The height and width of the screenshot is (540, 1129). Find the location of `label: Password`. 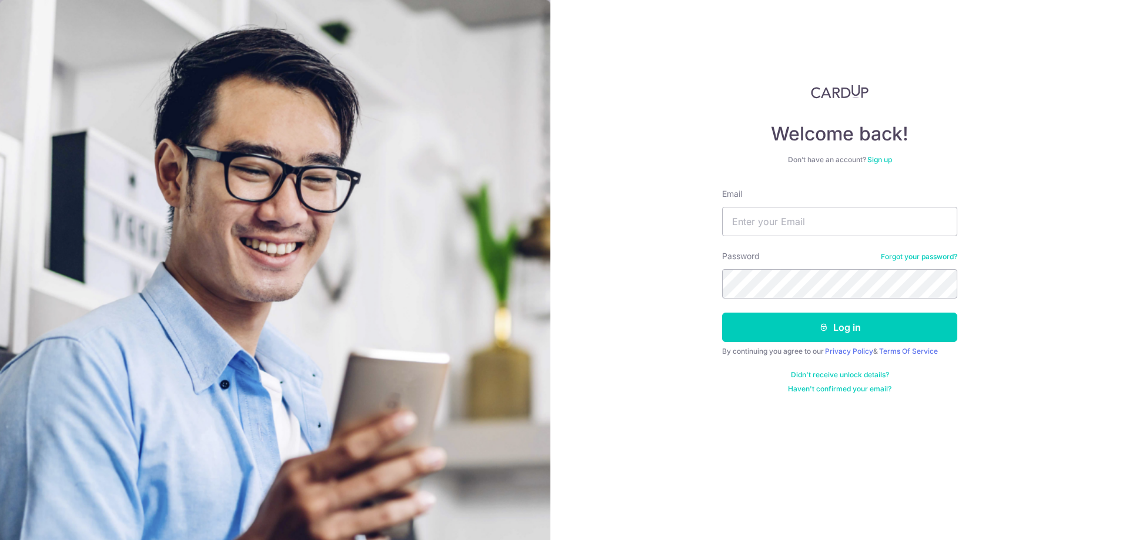

label: Password is located at coordinates (741, 256).